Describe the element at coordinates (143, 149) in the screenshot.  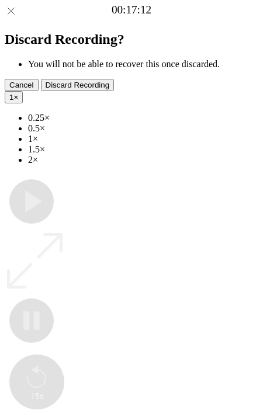
I see `li: 1.5×` at that location.